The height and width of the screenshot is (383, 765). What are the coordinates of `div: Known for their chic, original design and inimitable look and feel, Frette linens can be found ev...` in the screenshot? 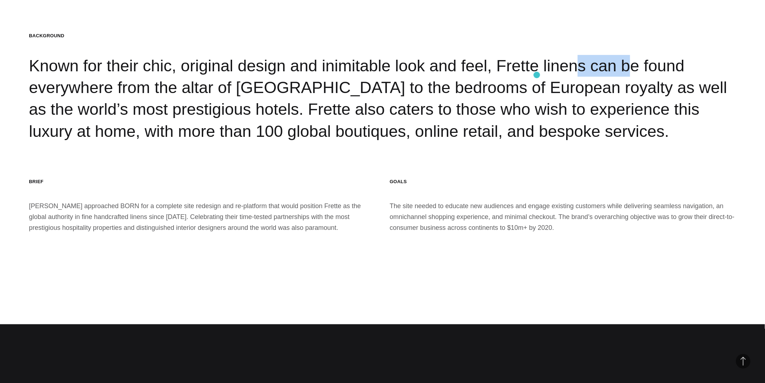 It's located at (383, 87).